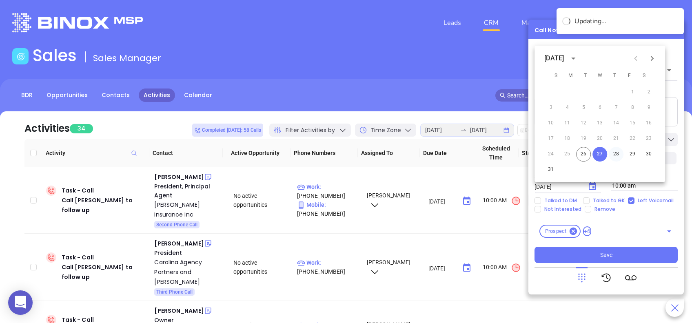 The width and height of the screenshot is (692, 323). Describe the element at coordinates (600, 76) in the screenshot. I see `span: Wednesday` at that location.